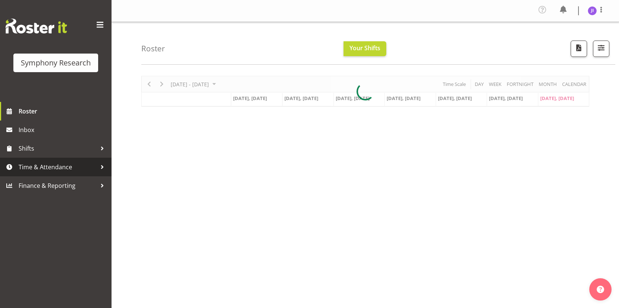  What do you see at coordinates (63, 111) in the screenshot?
I see `span: Roster` at bounding box center [63, 111].